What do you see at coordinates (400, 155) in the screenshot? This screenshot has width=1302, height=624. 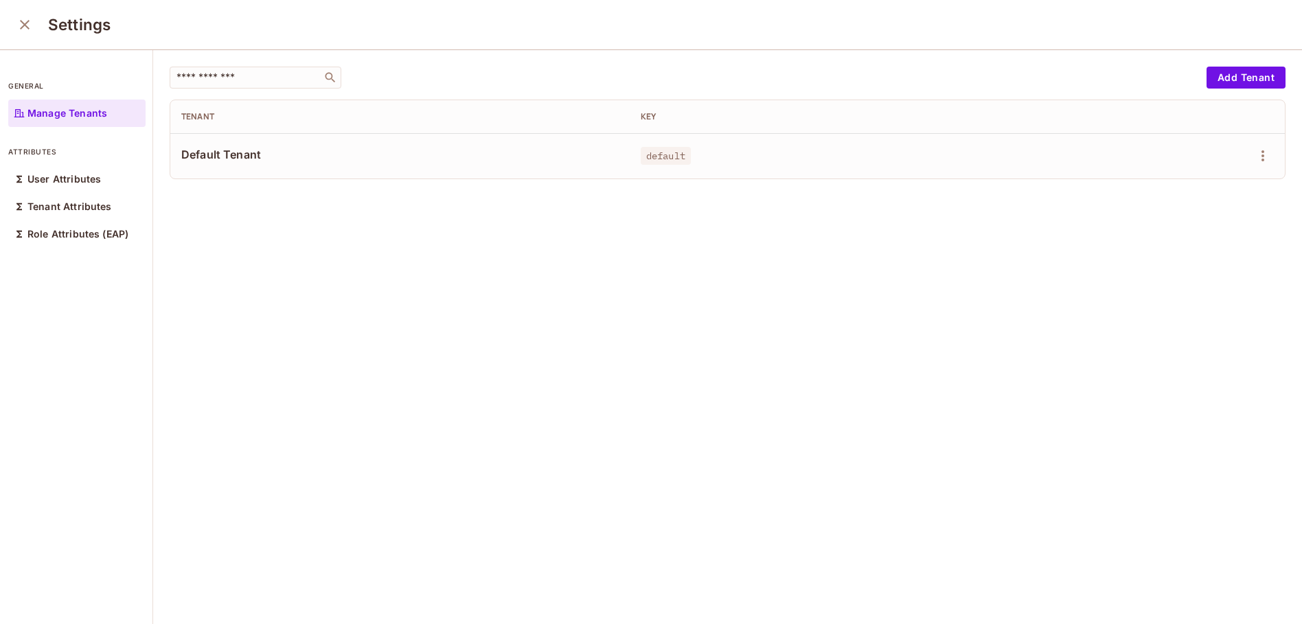 I see `span: Default Tenant` at bounding box center [400, 155].